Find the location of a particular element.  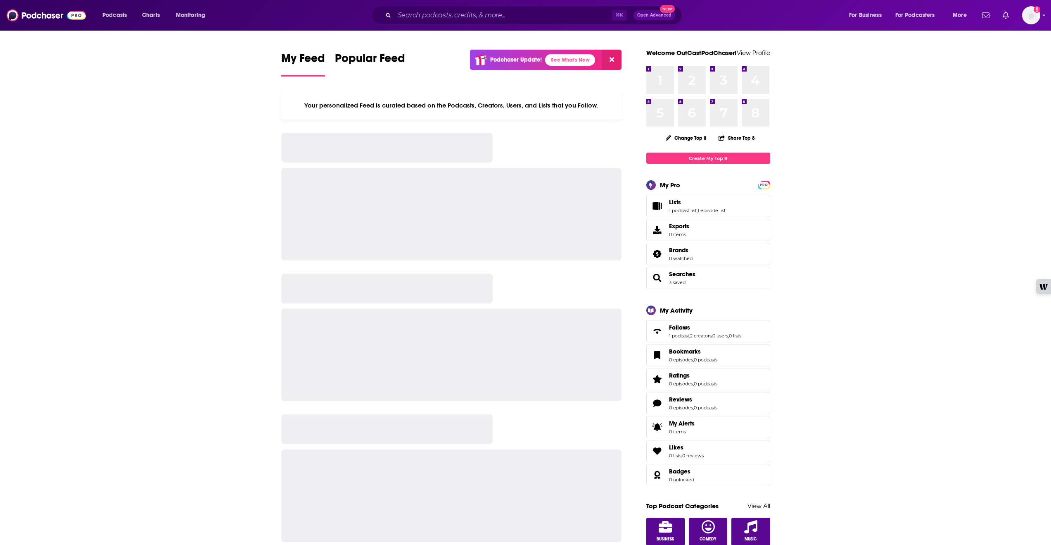

a: 0 podcasts is located at coordinates (706, 383).